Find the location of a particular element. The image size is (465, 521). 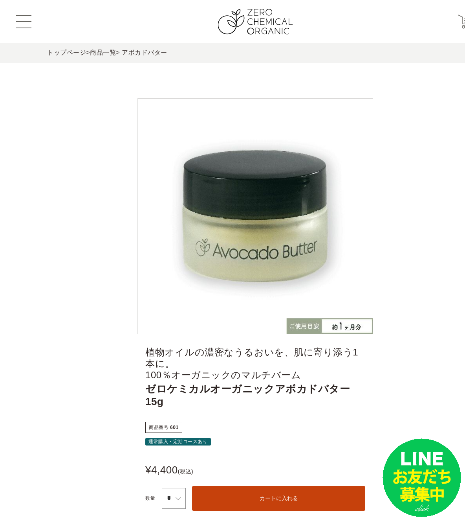

span: カートに入れる is located at coordinates (279, 498).